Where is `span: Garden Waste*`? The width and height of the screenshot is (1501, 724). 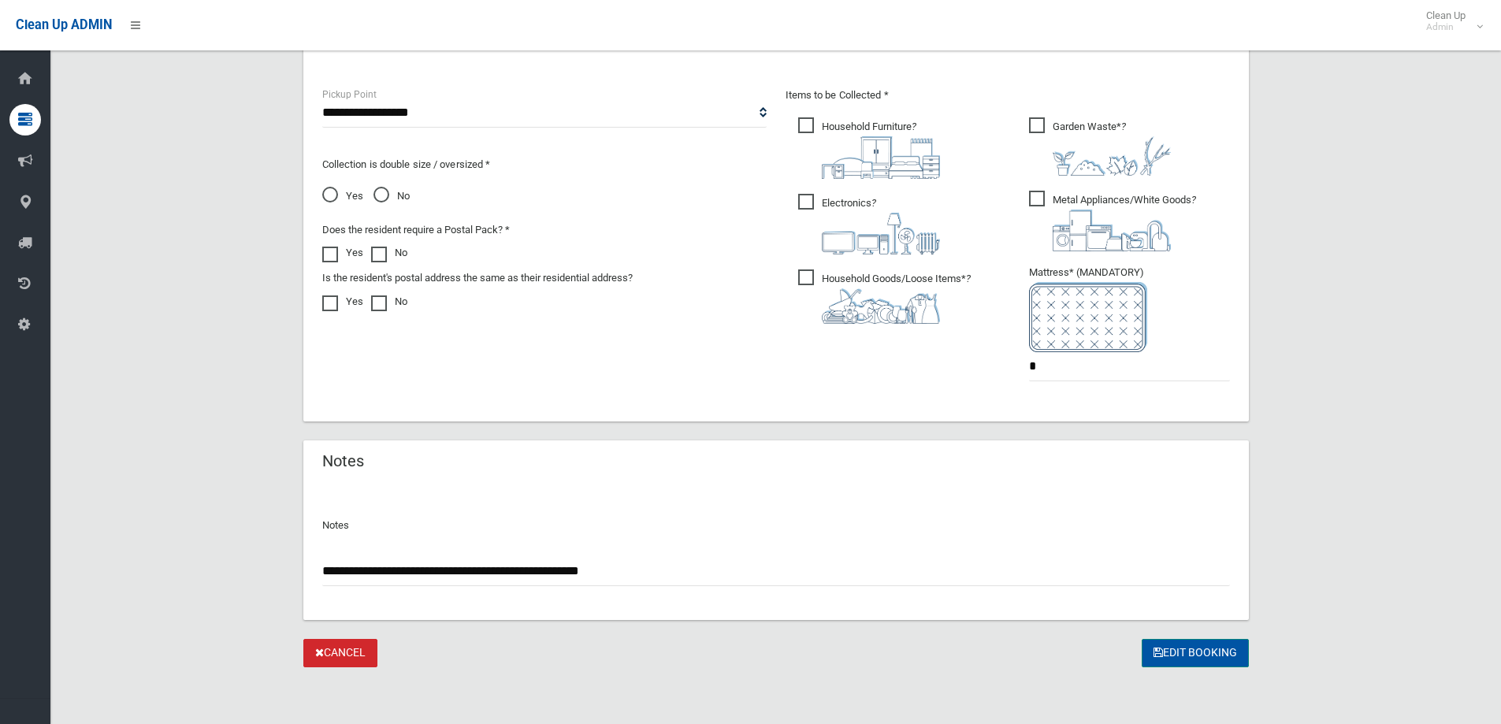
span: Garden Waste* is located at coordinates (1100, 147).